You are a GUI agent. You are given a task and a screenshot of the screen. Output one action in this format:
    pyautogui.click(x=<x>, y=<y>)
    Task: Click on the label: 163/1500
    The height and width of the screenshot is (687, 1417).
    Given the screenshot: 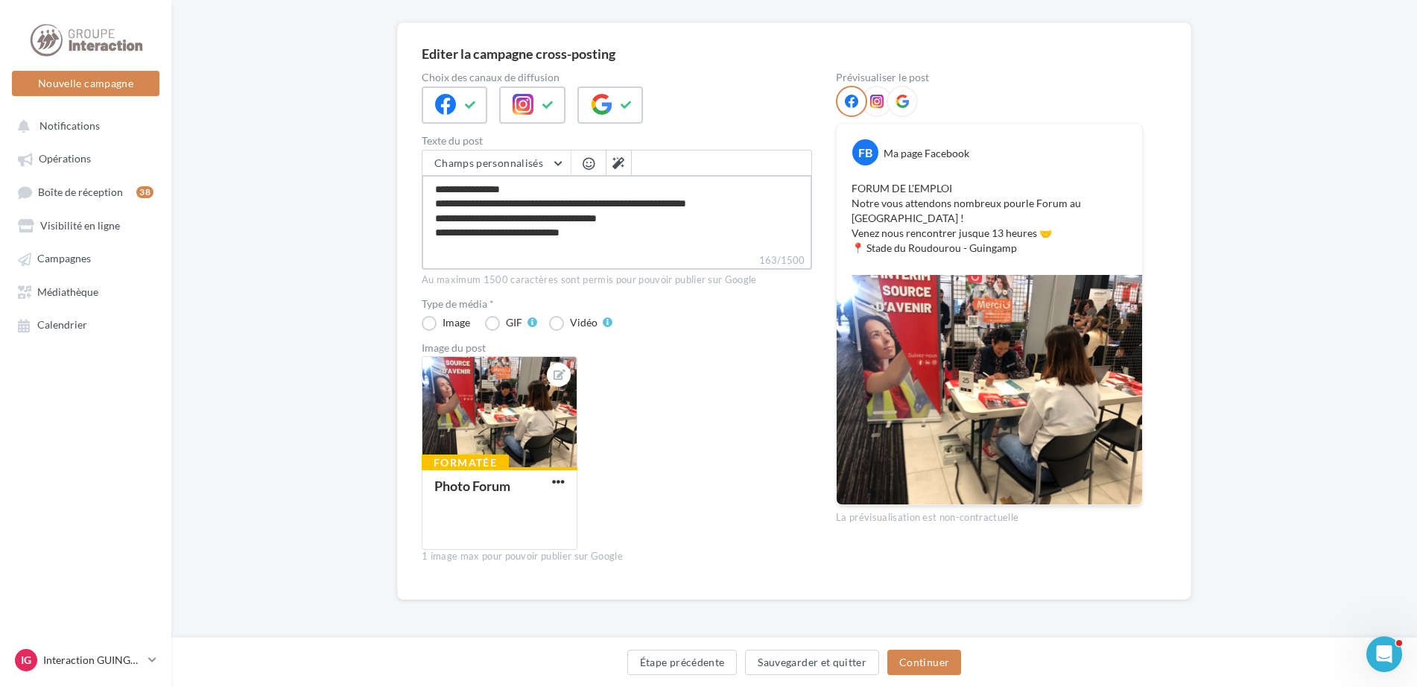 What is the action you would take?
    pyautogui.click(x=617, y=261)
    